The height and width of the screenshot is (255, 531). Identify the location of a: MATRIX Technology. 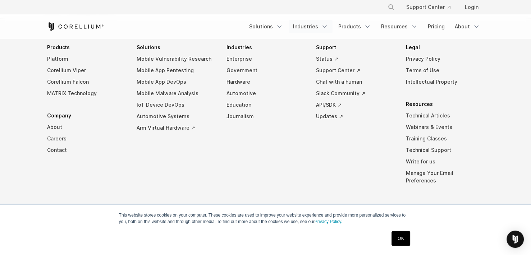
(86, 93).